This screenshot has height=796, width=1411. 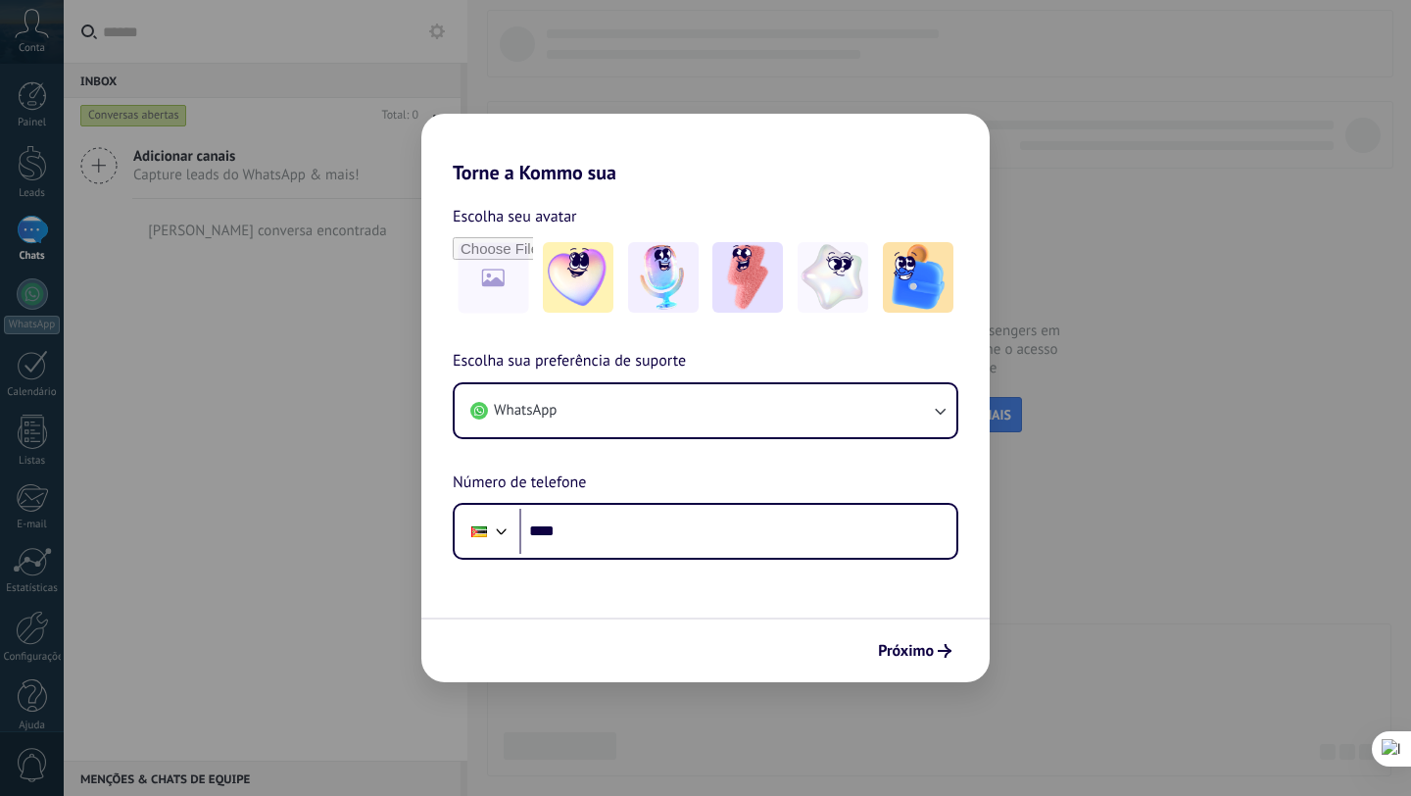 What do you see at coordinates (514, 217) in the screenshot?
I see `span: Escolha seu avatar` at bounding box center [514, 217].